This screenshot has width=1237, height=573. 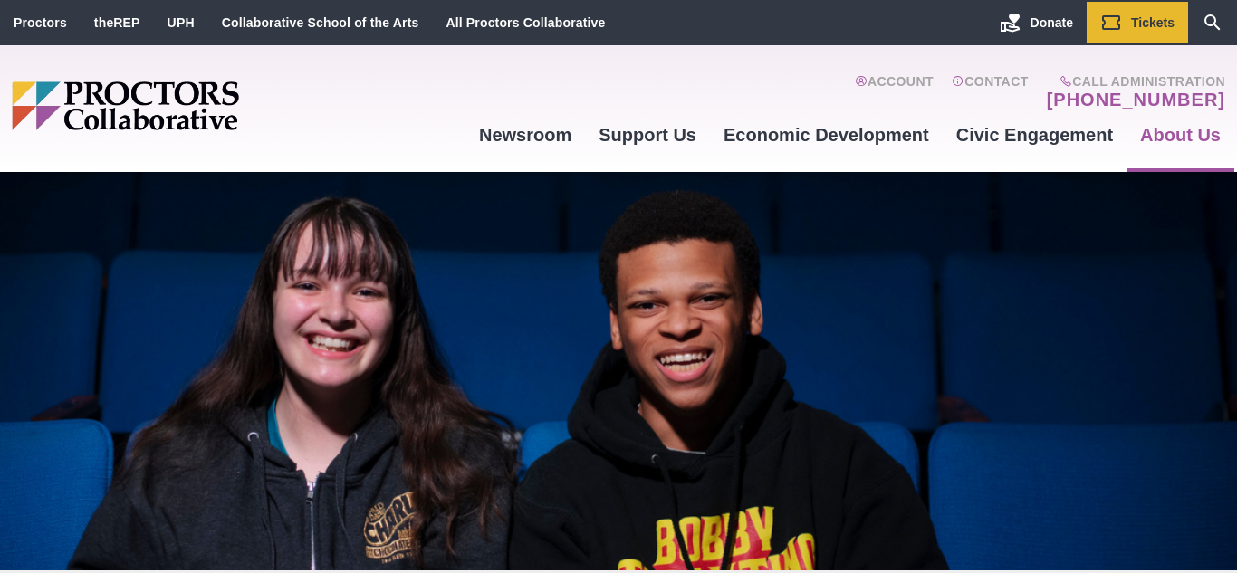 I want to click on a: Newsroom, so click(x=525, y=135).